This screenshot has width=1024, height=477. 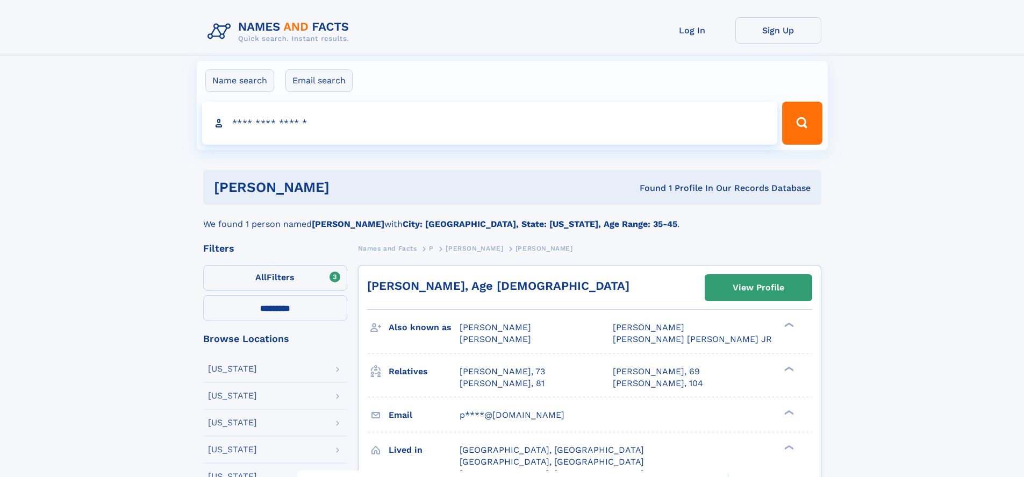 I want to click on a: Names and Facts, so click(x=388, y=248).